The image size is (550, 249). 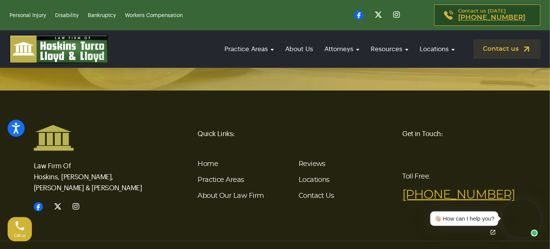 What do you see at coordinates (507, 49) in the screenshot?
I see `a: Contact us` at bounding box center [507, 49].